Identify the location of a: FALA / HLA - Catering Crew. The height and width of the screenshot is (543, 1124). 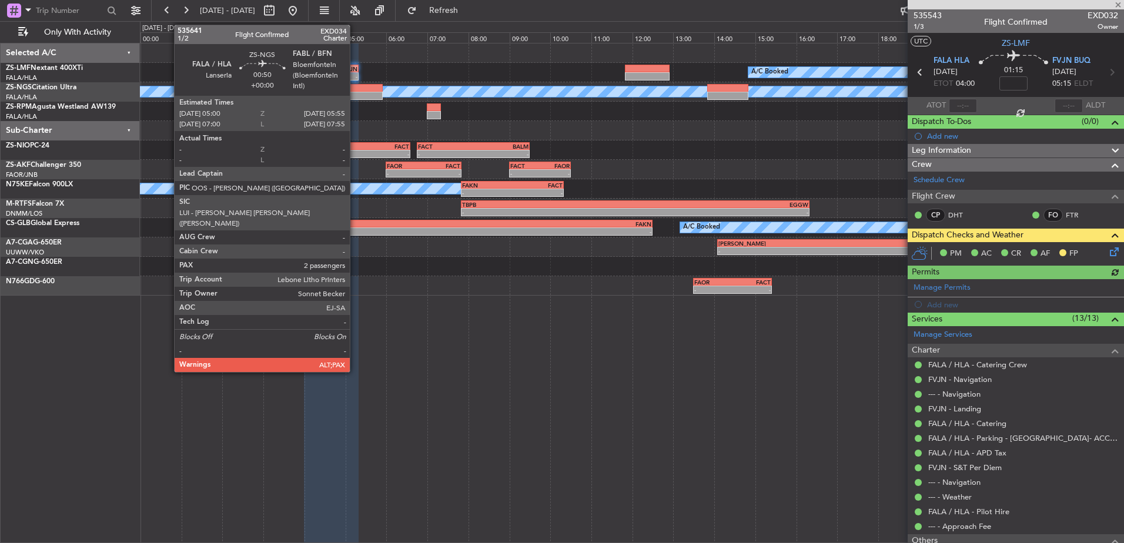
(978, 365).